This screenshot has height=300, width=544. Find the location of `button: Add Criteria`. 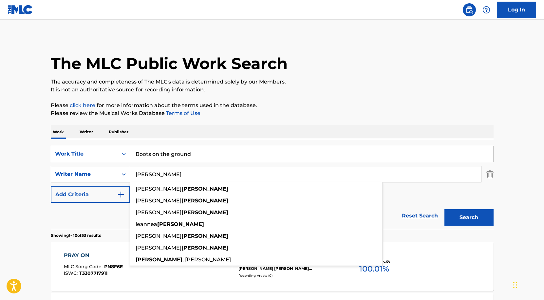

button: Add Criteria is located at coordinates (90, 195).